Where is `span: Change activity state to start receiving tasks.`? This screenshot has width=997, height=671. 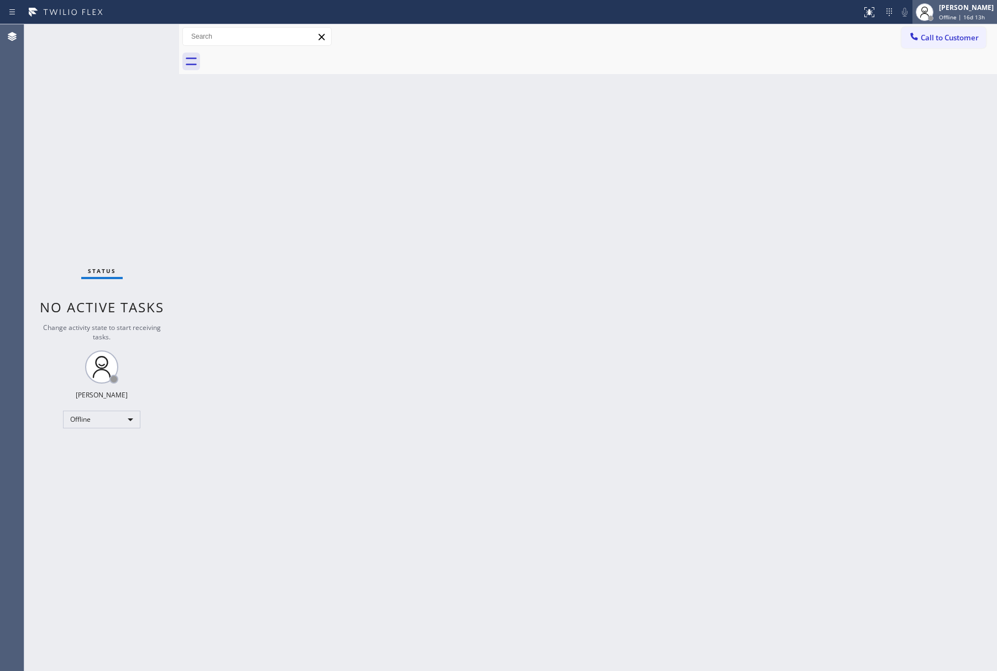
span: Change activity state to start receiving tasks. is located at coordinates (102, 332).